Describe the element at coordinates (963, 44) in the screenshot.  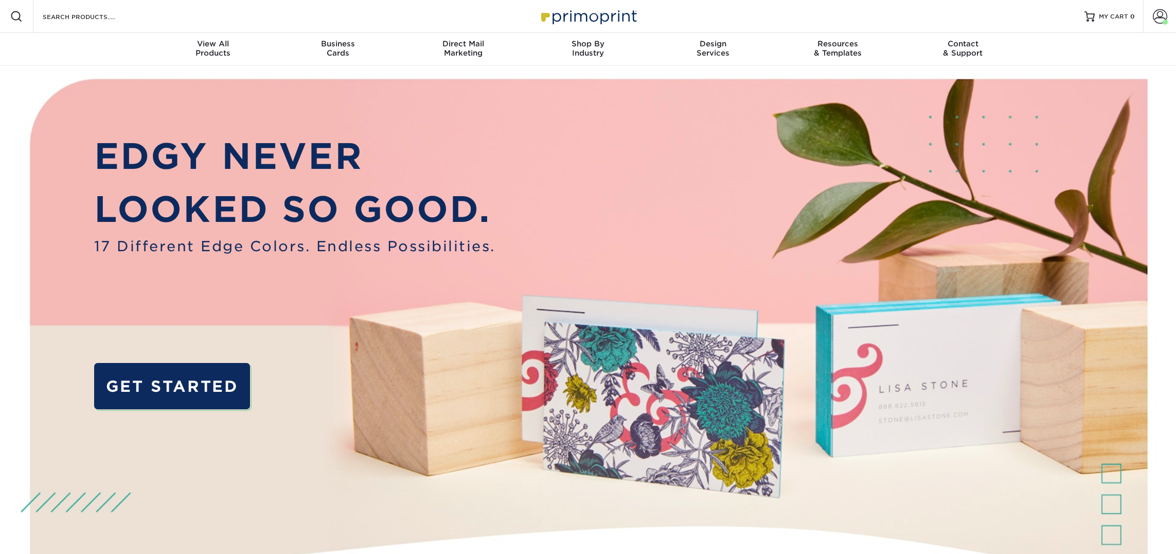
I see `span: Contact` at that location.